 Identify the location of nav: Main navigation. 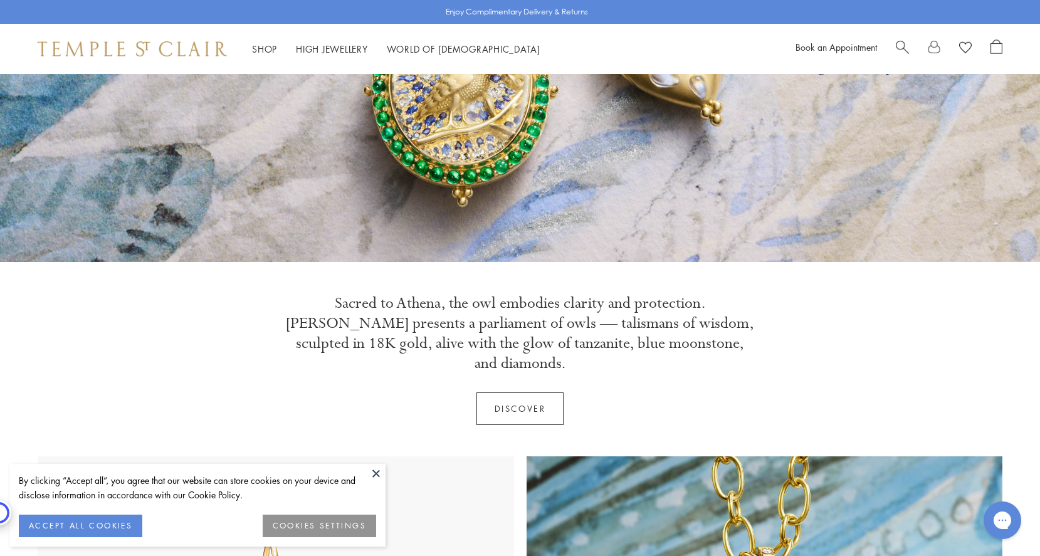
(396, 49).